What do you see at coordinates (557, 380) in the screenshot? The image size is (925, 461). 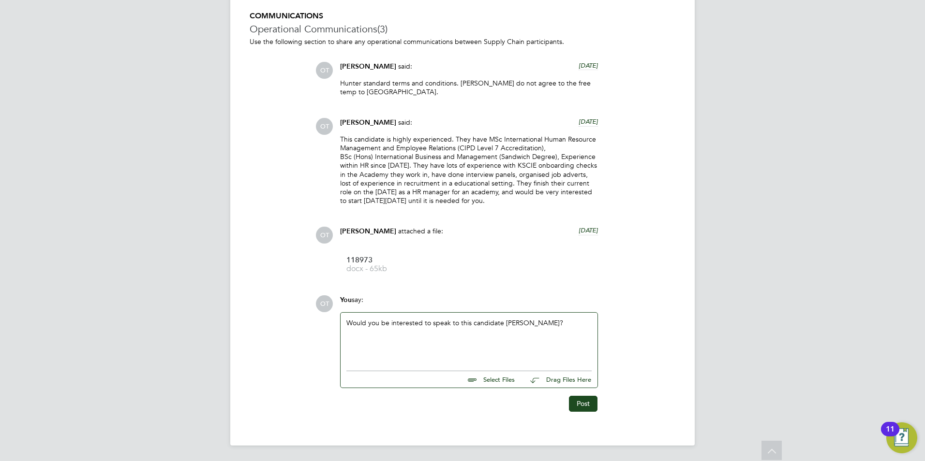 I see `button: Drag Files Here` at bounding box center [557, 380].